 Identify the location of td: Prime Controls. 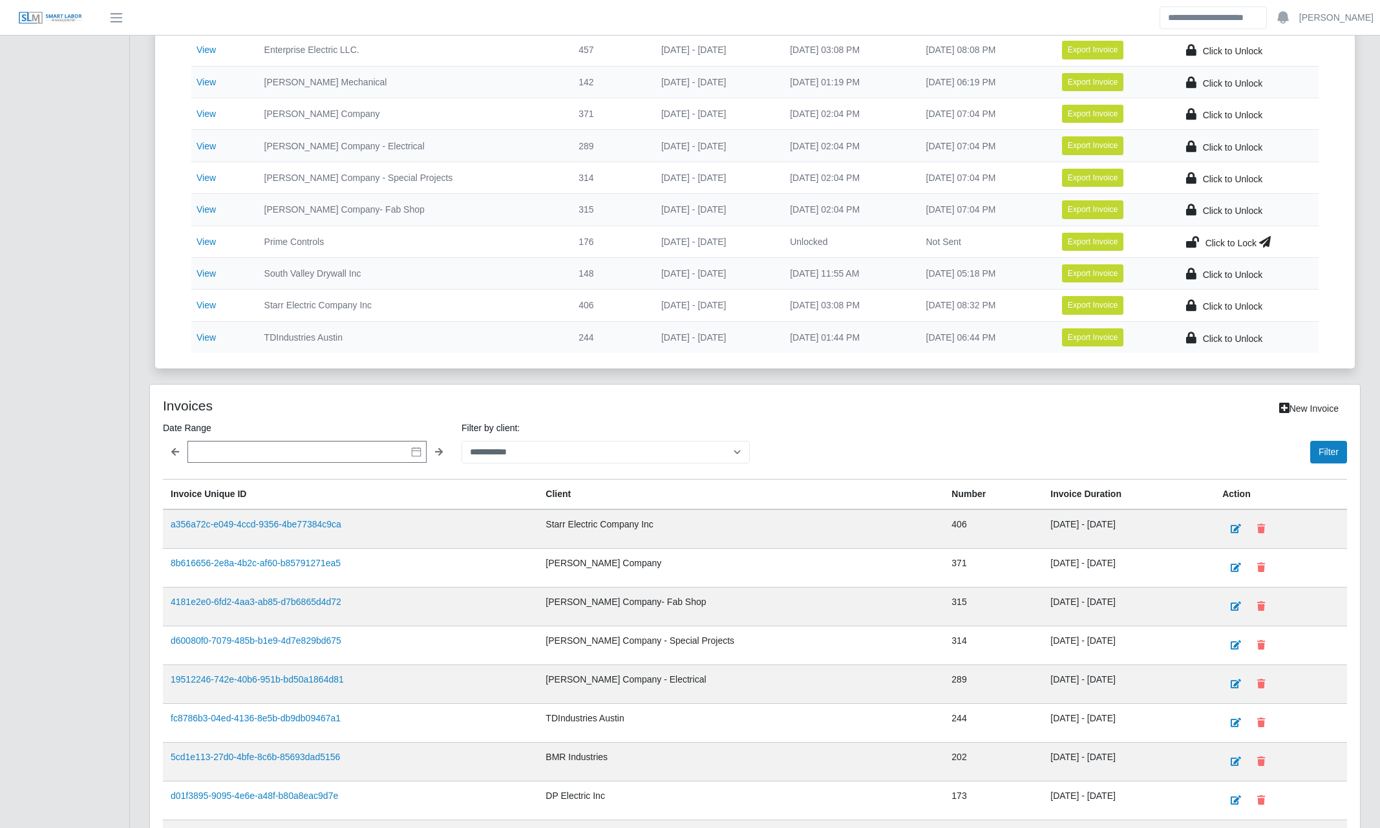
(411, 241).